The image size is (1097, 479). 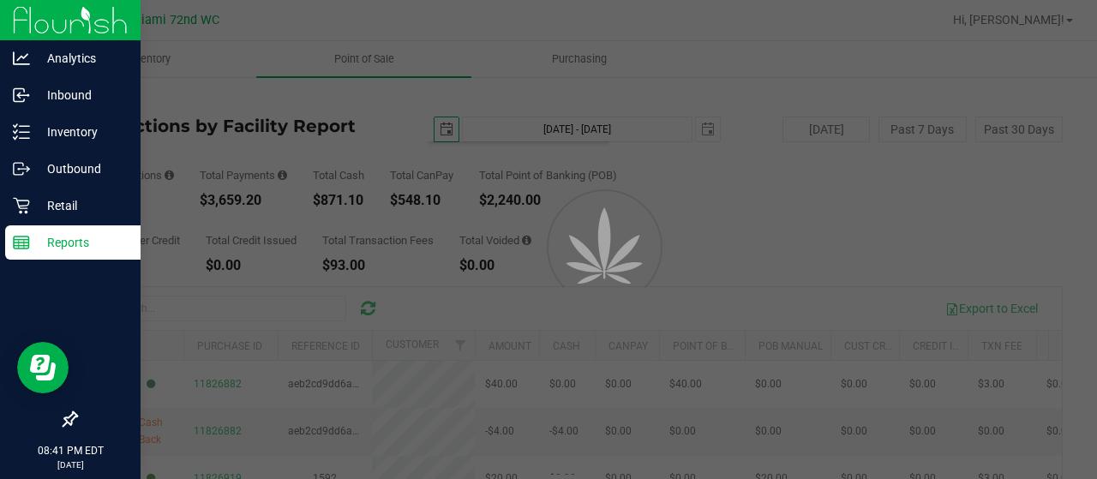 What do you see at coordinates (81, 243) in the screenshot?
I see `p: Reports` at bounding box center [81, 243].